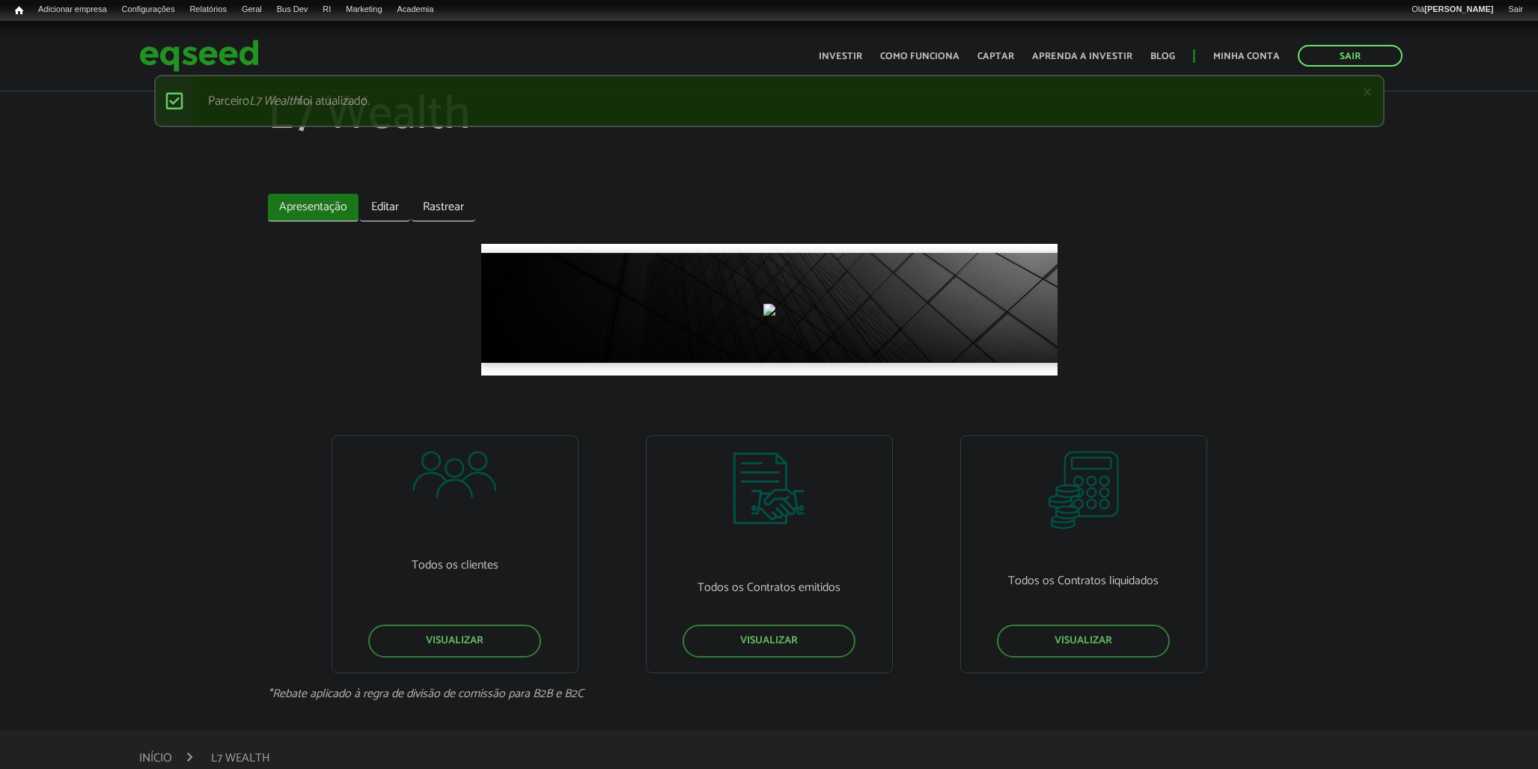  What do you see at coordinates (769, 310) in the screenshot?
I see `img: logo_padrao.png` at bounding box center [769, 310].